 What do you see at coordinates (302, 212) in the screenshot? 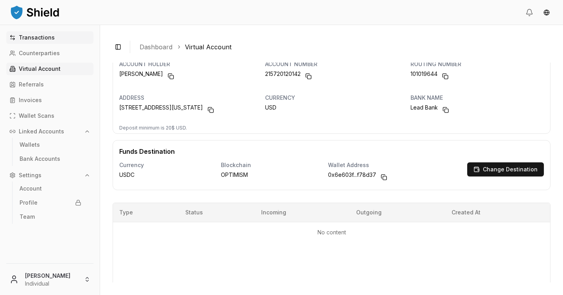
I see `th: Incoming` at bounding box center [302, 212].